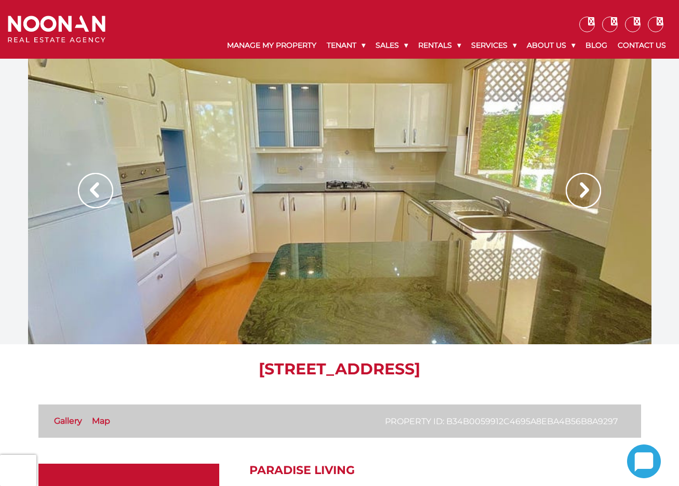 The image size is (679, 486). What do you see at coordinates (440, 45) in the screenshot?
I see `a: Rentals` at bounding box center [440, 45].